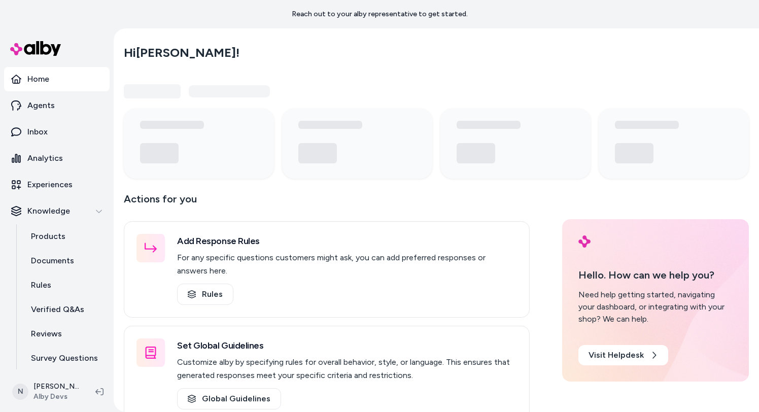 This screenshot has width=759, height=412. Describe the element at coordinates (327, 203) in the screenshot. I see `p: Actions for you` at that location.